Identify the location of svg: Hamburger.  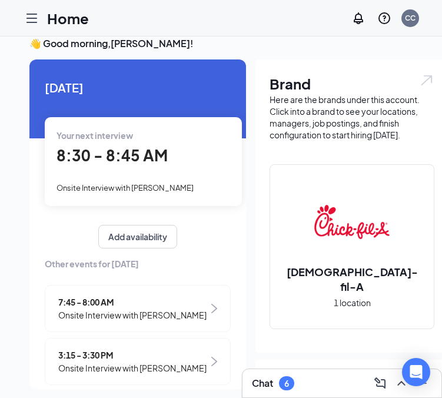
(32, 18).